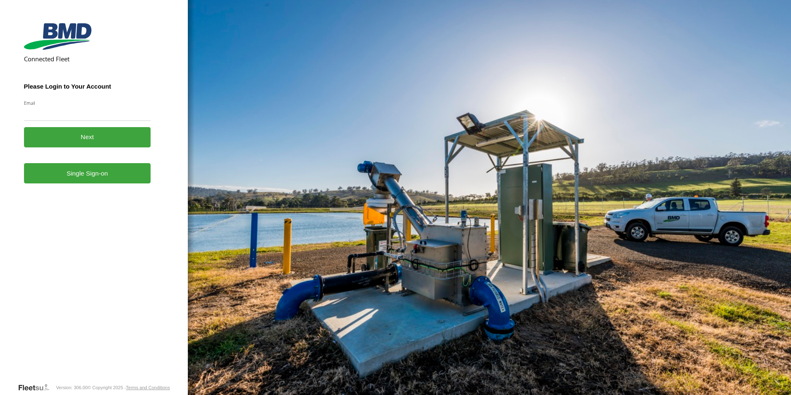 This screenshot has height=395, width=791. I want to click on h2: Connected Fleet, so click(87, 59).